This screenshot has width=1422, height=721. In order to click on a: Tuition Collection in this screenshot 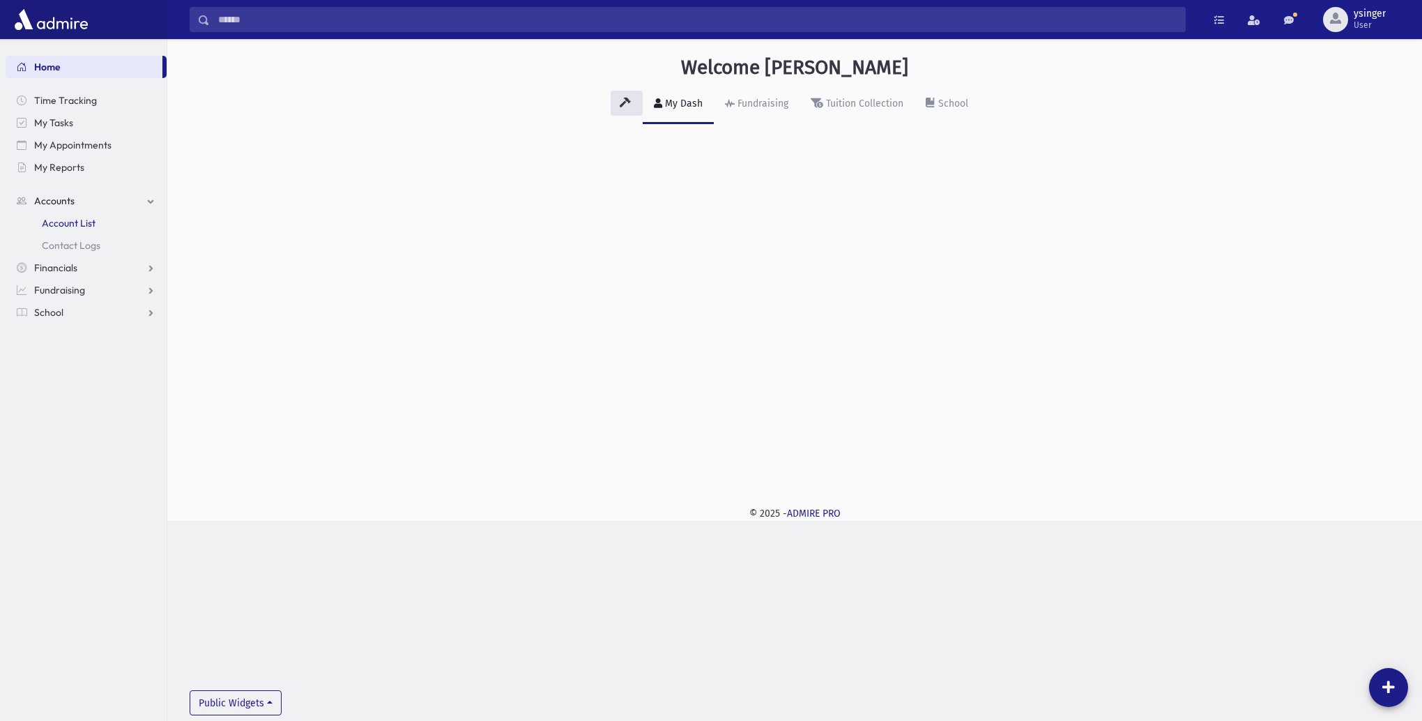, I will do `click(856, 105)`.